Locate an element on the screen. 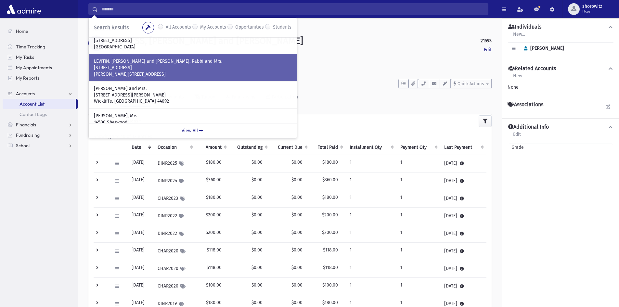 The width and height of the screenshot is (619, 307). td: $360.00 is located at coordinates (213, 181).